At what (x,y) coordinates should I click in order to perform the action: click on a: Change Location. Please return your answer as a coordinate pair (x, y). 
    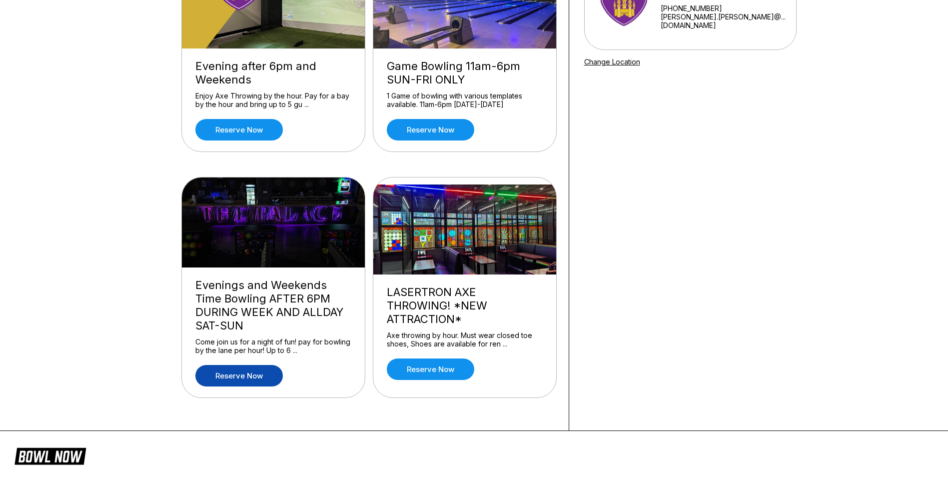
    Looking at the image, I should click on (612, 61).